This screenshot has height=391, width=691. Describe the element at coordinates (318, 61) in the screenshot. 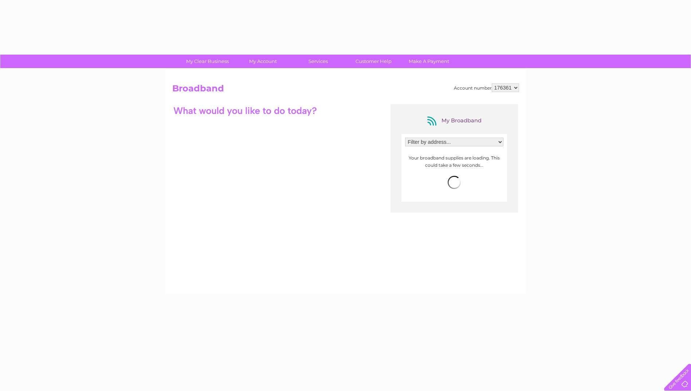

I see `a: Services` at that location.